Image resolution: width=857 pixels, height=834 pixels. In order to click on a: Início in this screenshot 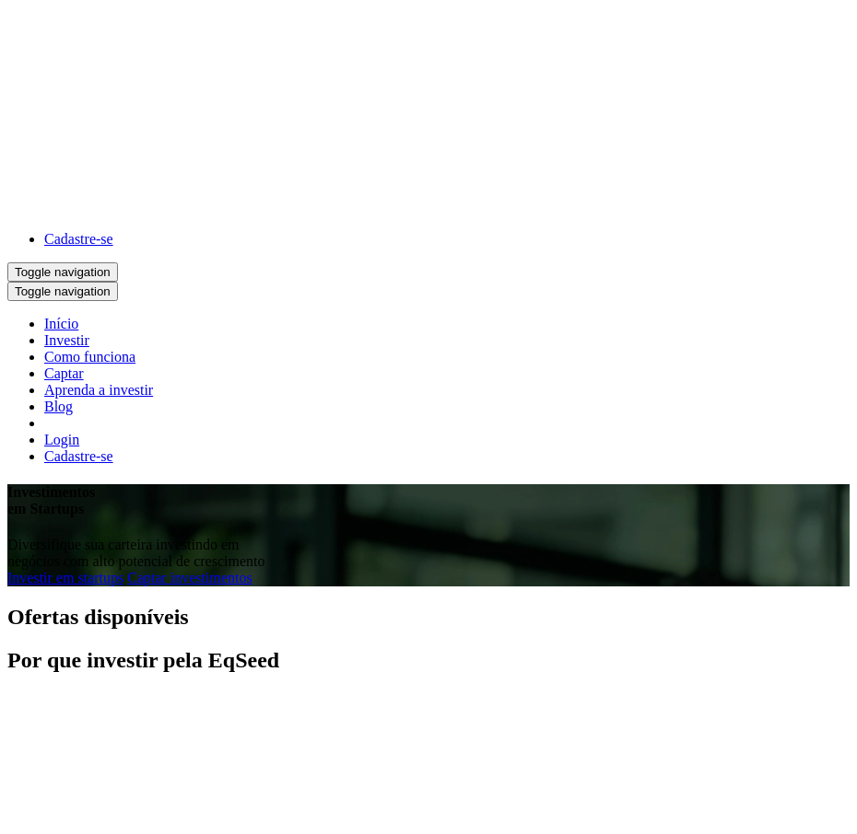, I will do `click(61, 323)`.